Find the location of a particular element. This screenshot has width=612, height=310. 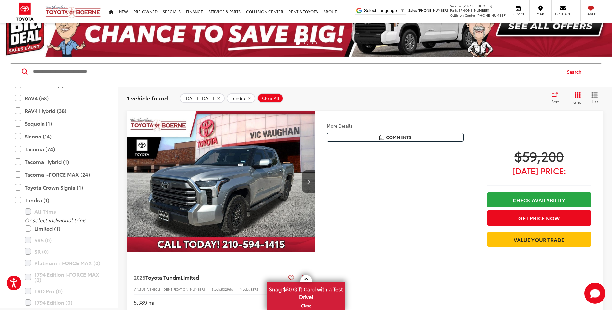

h4: More Details is located at coordinates (395, 126).